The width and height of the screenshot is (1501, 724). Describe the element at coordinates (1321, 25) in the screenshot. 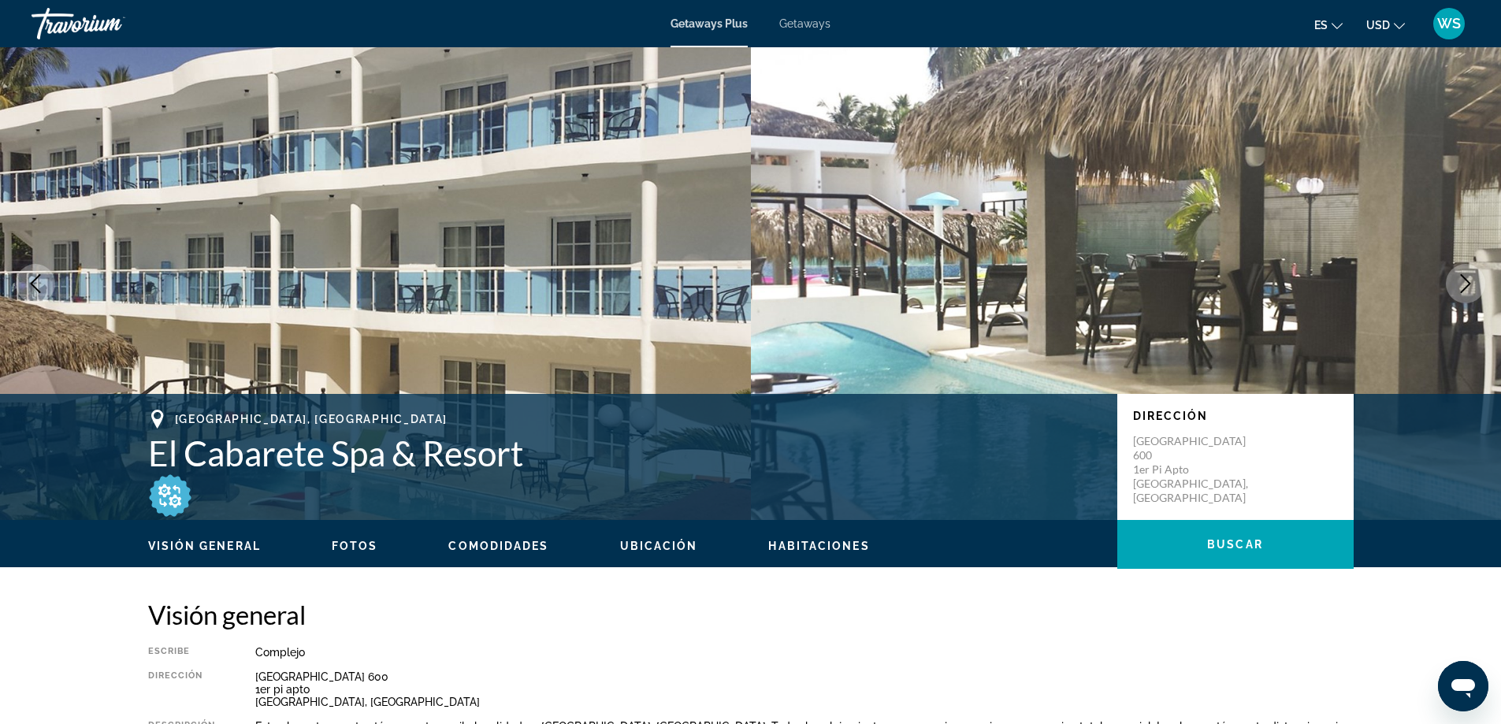

I see `span: es` at that location.